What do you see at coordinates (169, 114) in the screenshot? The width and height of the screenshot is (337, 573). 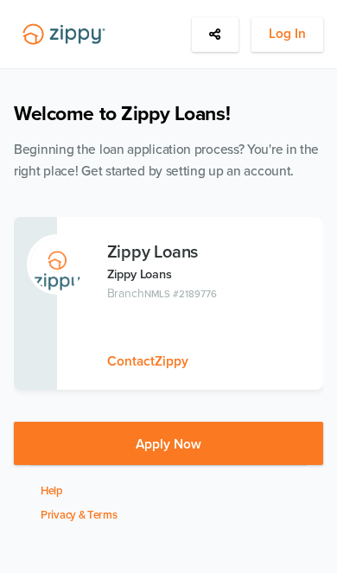 I see `h1: Welcome to Zippy Loans!` at bounding box center [169, 114].